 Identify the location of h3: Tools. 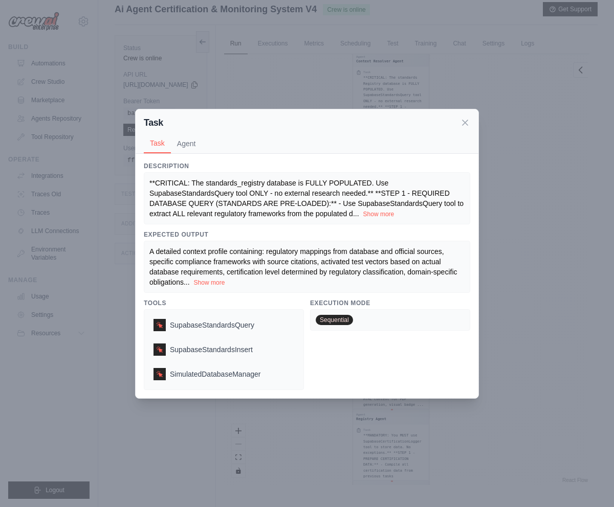
(224, 303).